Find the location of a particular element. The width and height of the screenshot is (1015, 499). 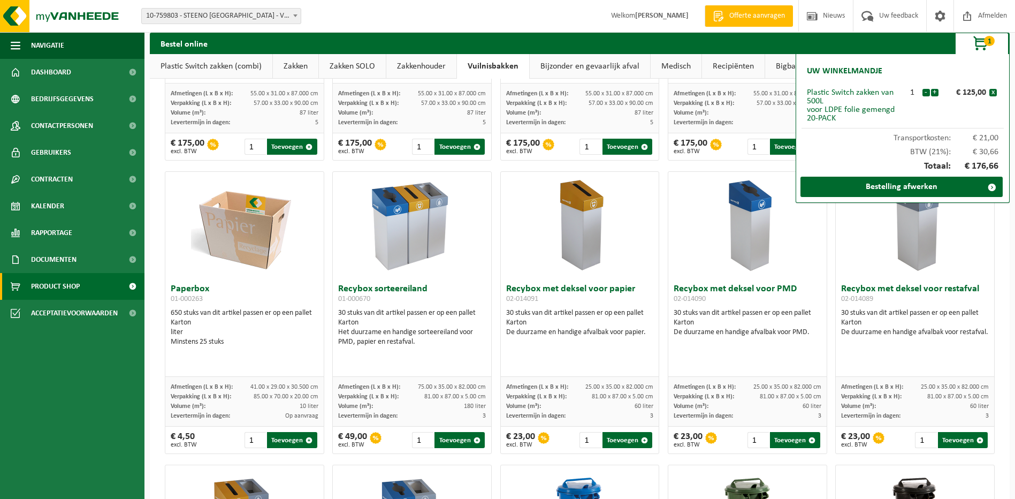

h2: Uw winkelmandje is located at coordinates (845, 71).